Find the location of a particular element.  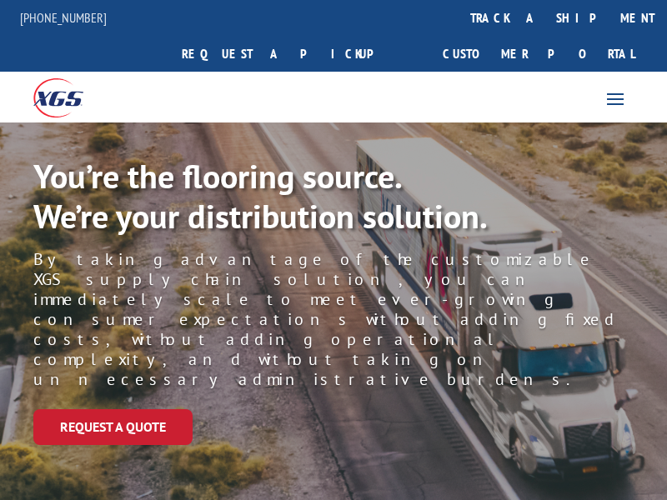

p: By taking advantage of the customizable XGS supply chain solution, you can immediately scale to m... is located at coordinates (333, 319).